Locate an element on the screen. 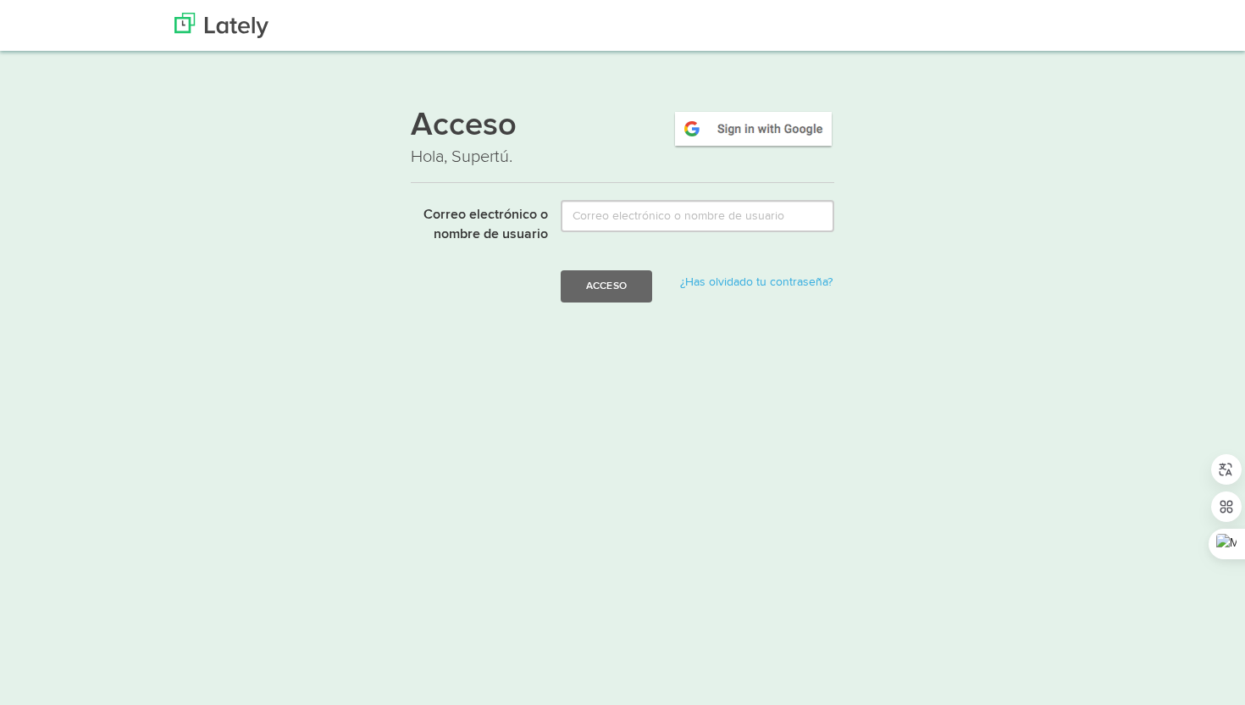 This screenshot has width=1245, height=705. img: google-signin.png is located at coordinates (753, 129).